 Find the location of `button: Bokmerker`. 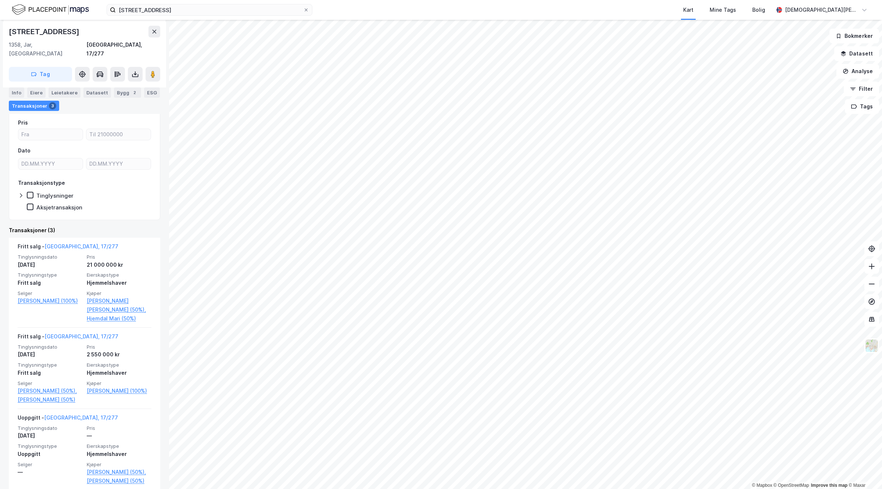

button: Bokmerker is located at coordinates (854, 36).